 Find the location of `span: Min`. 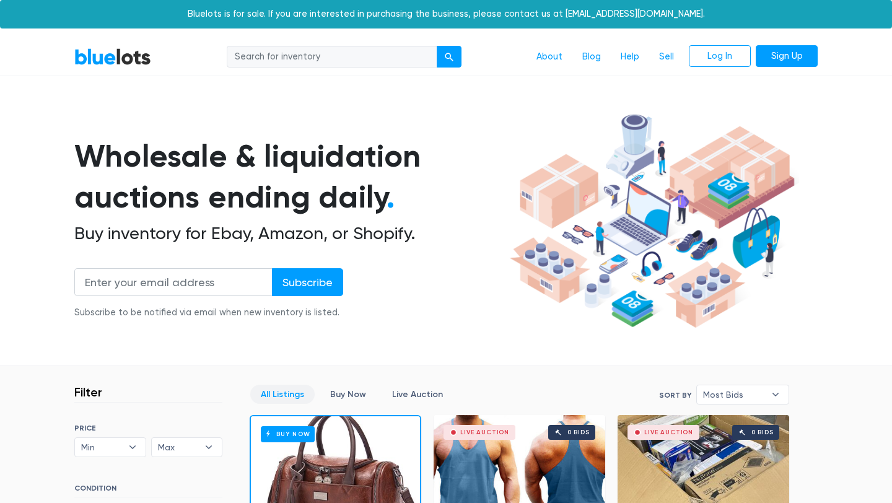

span: Min is located at coordinates (102, 447).